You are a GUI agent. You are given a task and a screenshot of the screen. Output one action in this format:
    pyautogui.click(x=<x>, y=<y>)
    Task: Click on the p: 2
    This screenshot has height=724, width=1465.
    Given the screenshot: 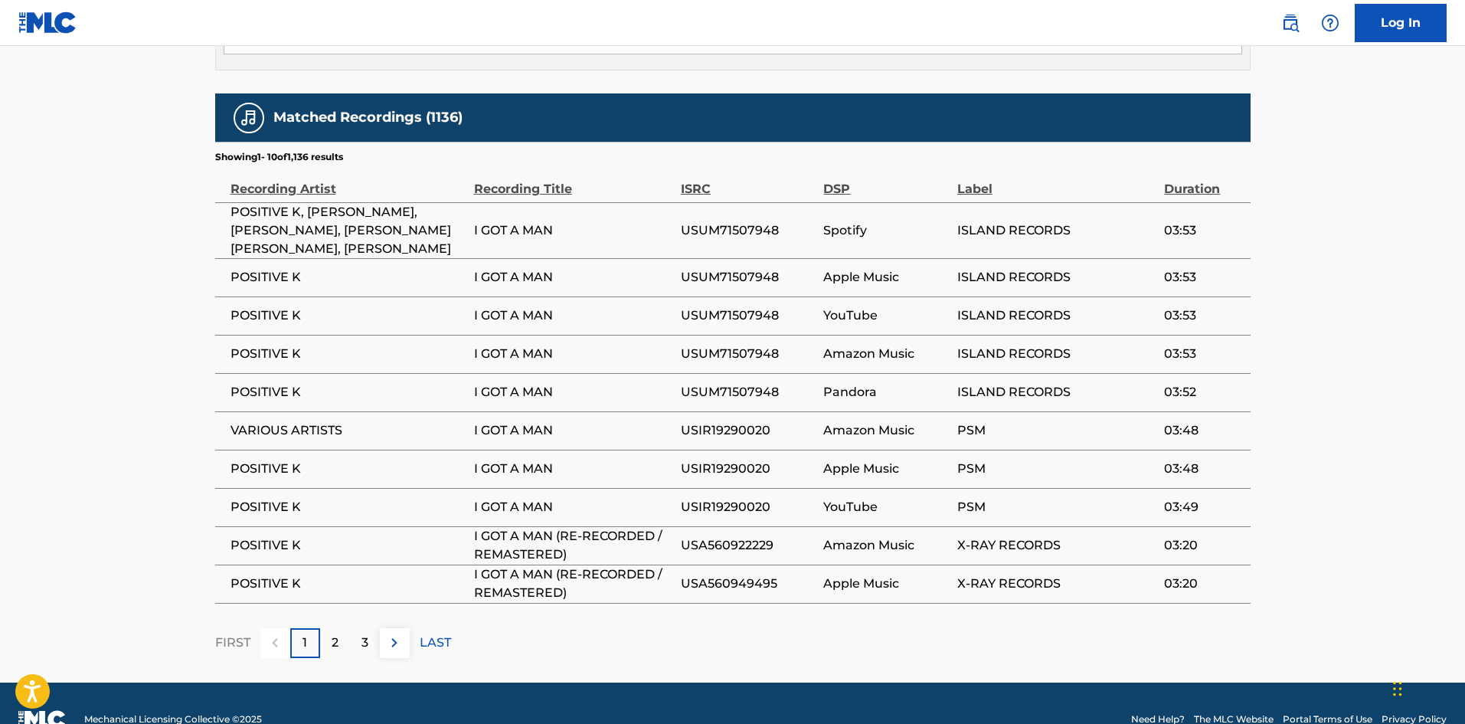 What is the action you would take?
    pyautogui.click(x=335, y=642)
    